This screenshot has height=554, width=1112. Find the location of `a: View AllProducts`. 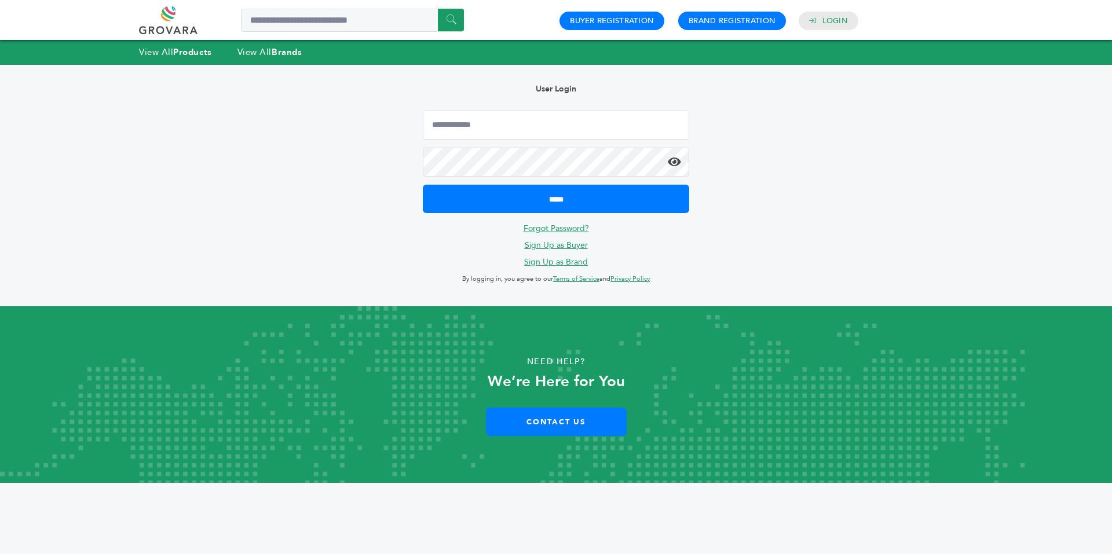

a: View AllProducts is located at coordinates (175, 52).